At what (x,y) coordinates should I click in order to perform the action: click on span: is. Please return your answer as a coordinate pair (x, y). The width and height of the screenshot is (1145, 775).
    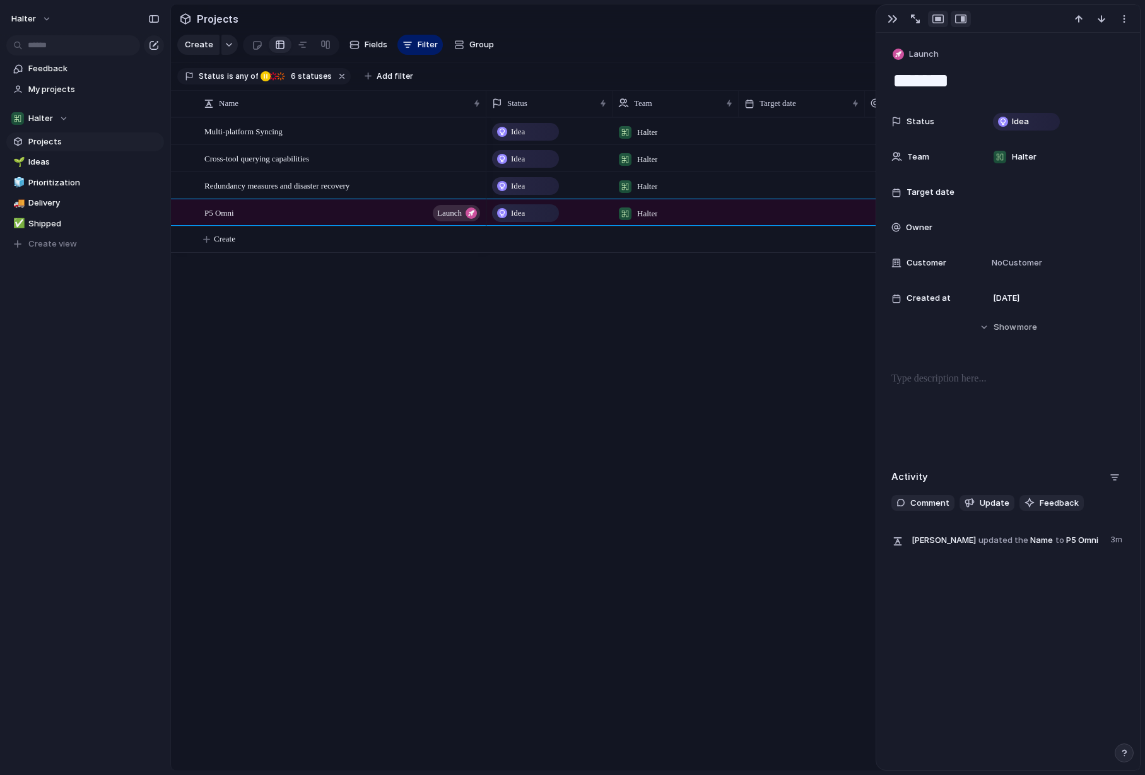
    Looking at the image, I should click on (230, 76).